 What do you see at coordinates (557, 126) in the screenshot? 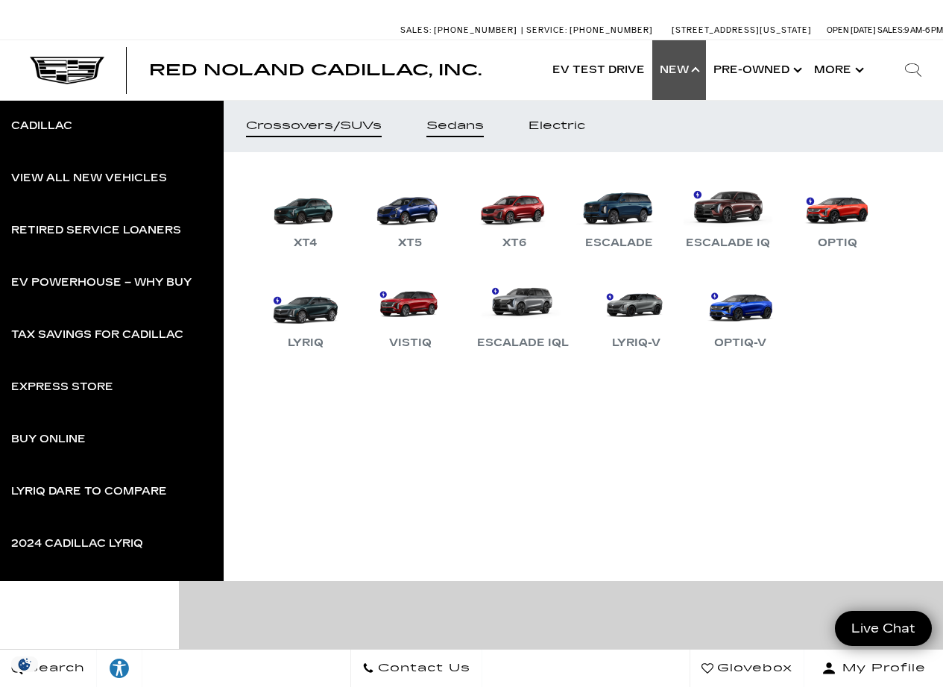
I see `div: Electric` at bounding box center [557, 126].